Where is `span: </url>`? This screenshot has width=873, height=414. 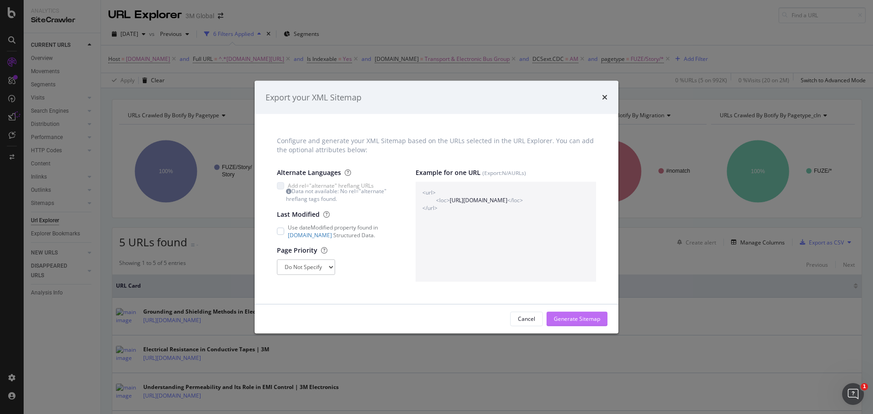 span: </url> is located at coordinates (506, 208).